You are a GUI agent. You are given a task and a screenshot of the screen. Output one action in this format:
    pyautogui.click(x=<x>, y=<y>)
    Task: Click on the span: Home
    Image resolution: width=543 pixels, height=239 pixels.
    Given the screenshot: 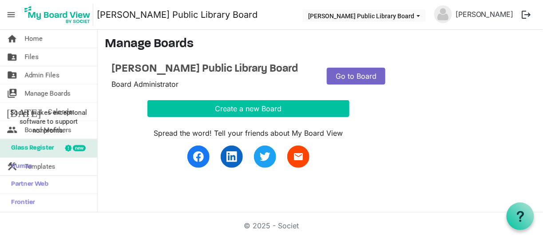 What is the action you would take?
    pyautogui.click(x=33, y=39)
    